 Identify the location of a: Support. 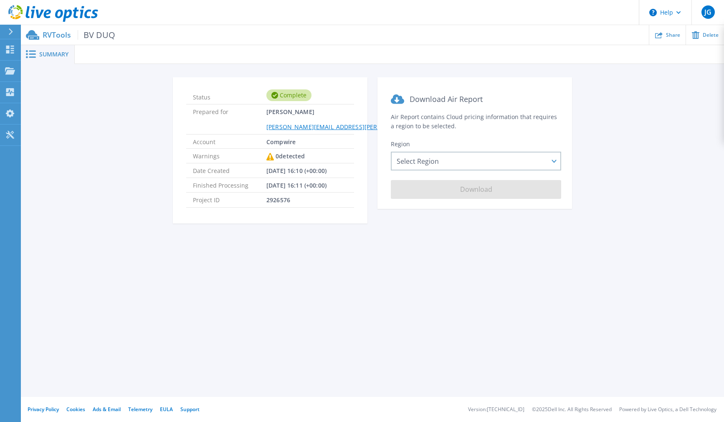
(190, 409).